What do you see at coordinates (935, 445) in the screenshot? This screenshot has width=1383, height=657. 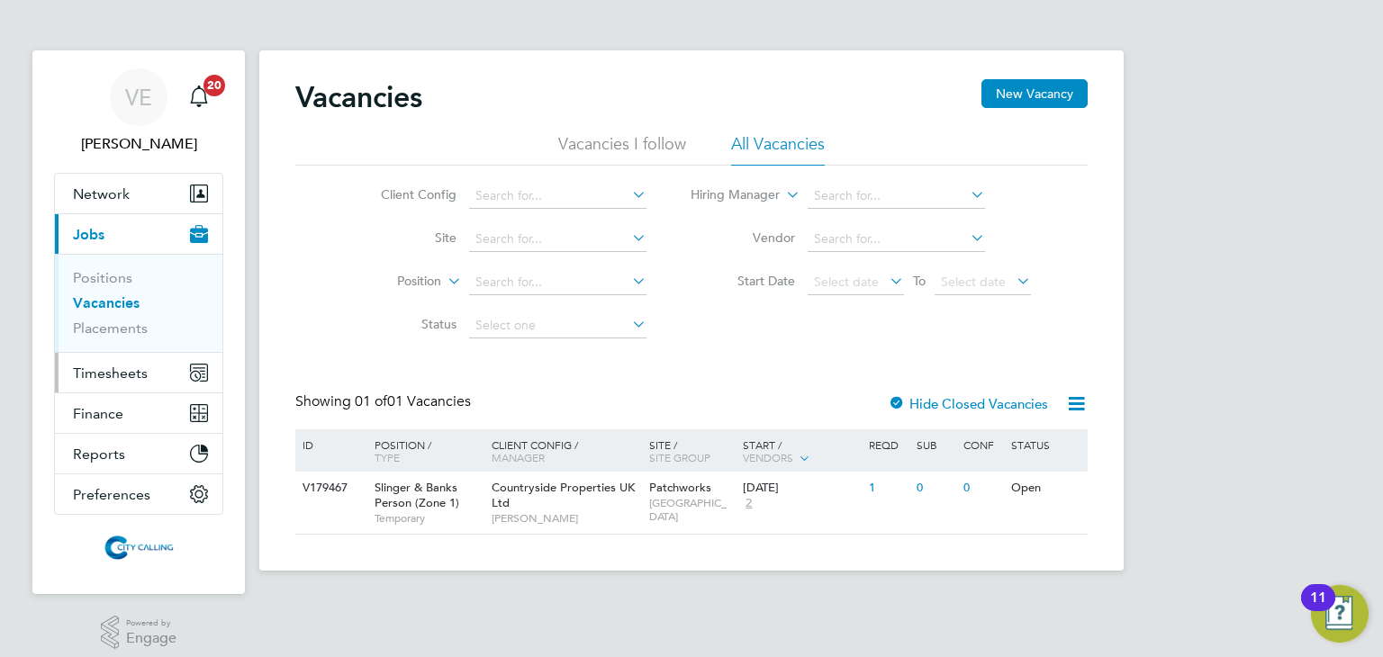 I see `div: Sub` at bounding box center [935, 445].